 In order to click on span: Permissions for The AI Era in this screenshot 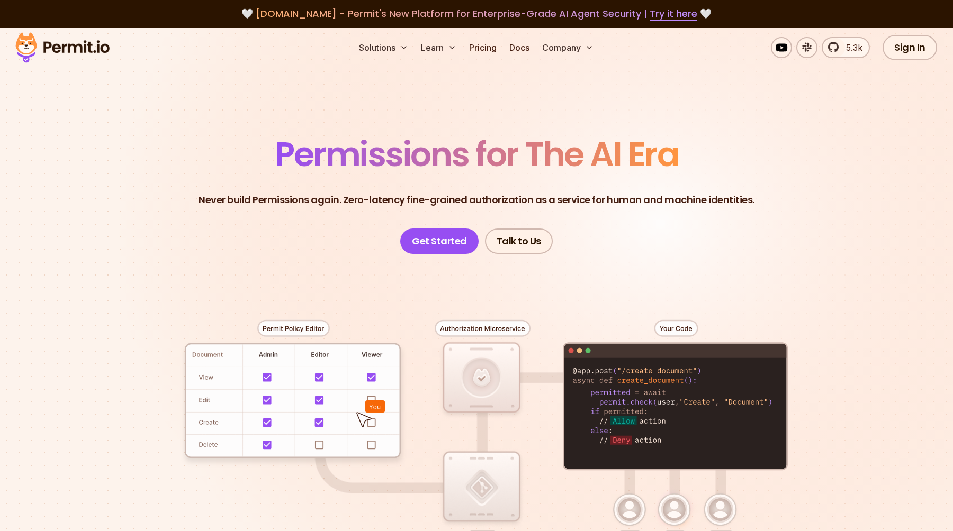, I will do `click(476, 154)`.